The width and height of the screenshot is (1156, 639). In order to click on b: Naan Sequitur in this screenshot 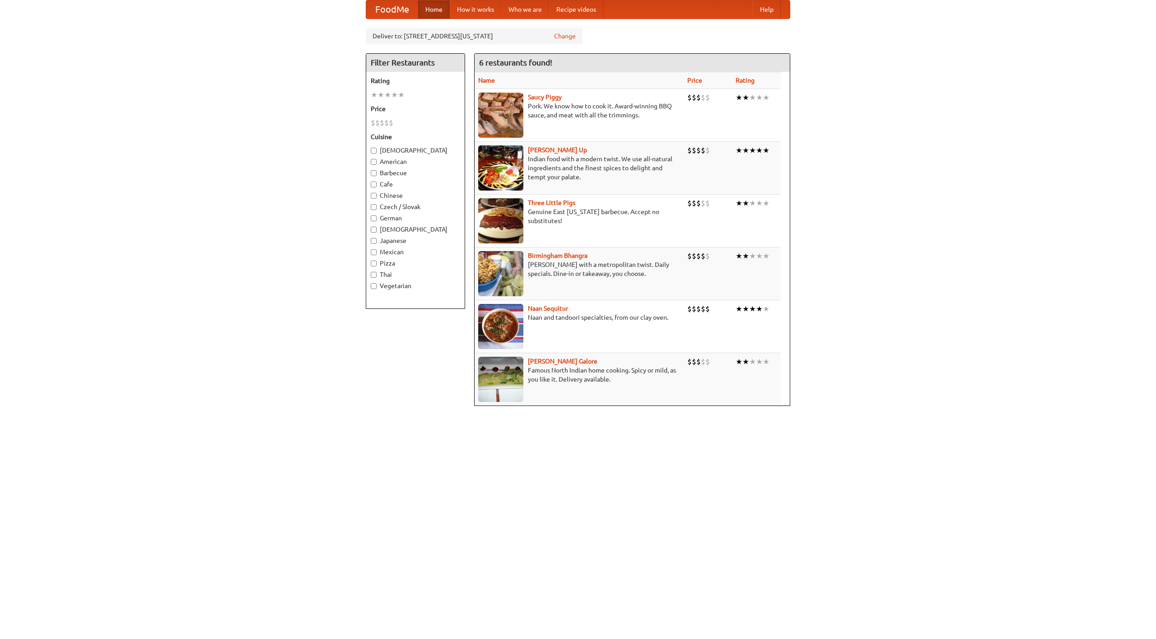, I will do `click(548, 308)`.